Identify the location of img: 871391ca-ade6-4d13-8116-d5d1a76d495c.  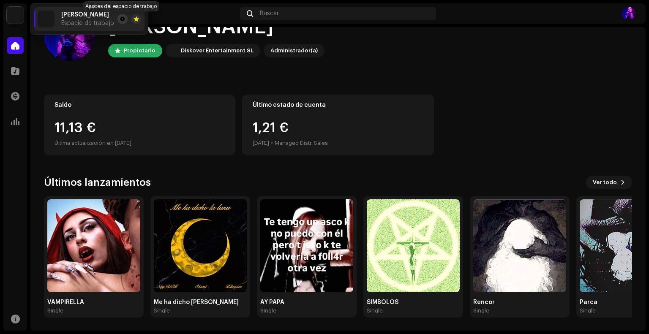
(414, 246).